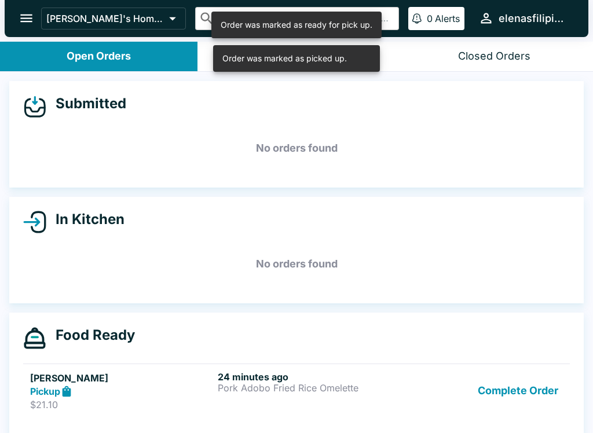 The width and height of the screenshot is (593, 433). Describe the element at coordinates (86, 104) in the screenshot. I see `h4: Submitted` at that location.